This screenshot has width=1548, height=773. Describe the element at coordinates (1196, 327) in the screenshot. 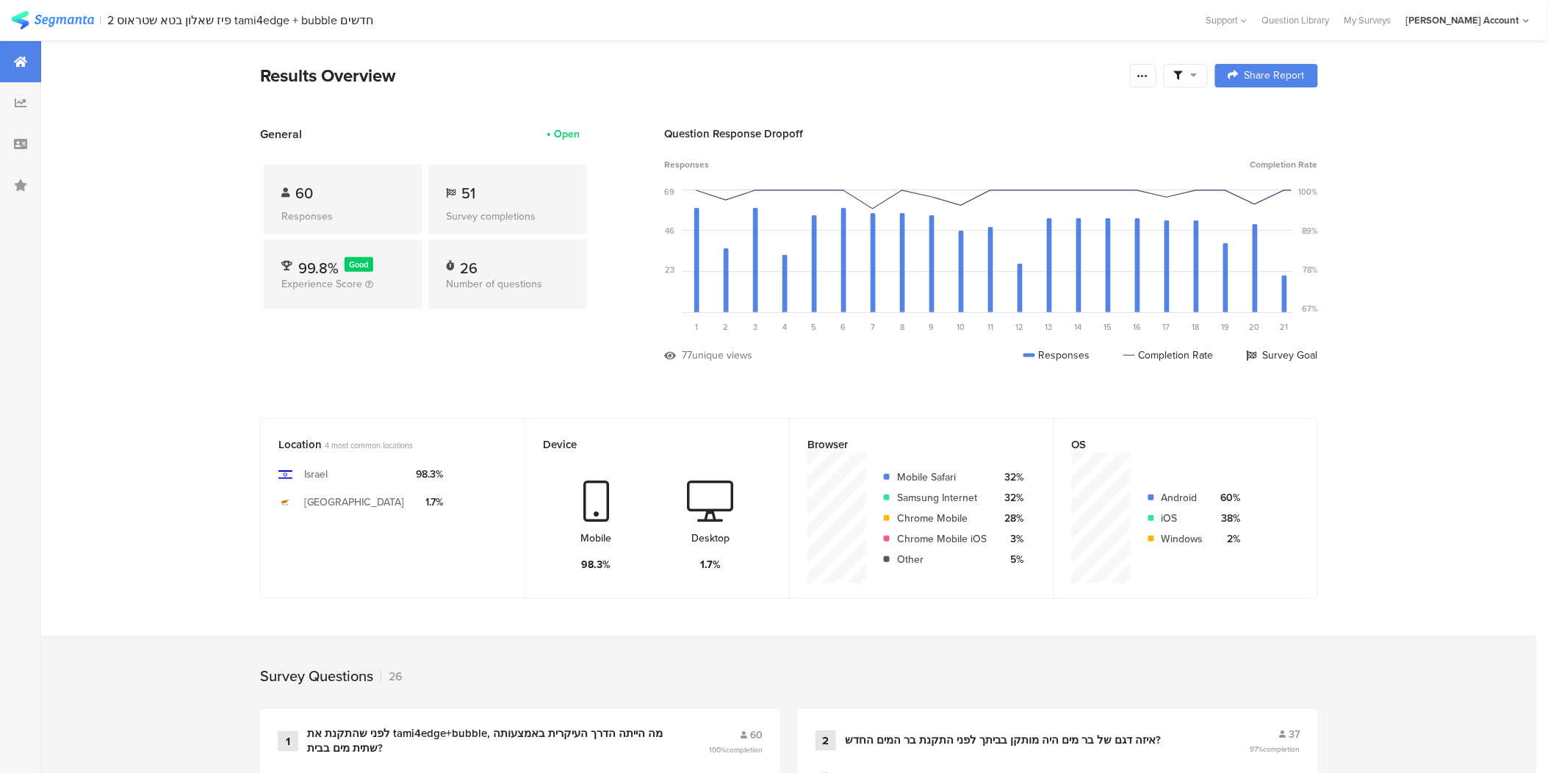

I see `span: 18` at that location.